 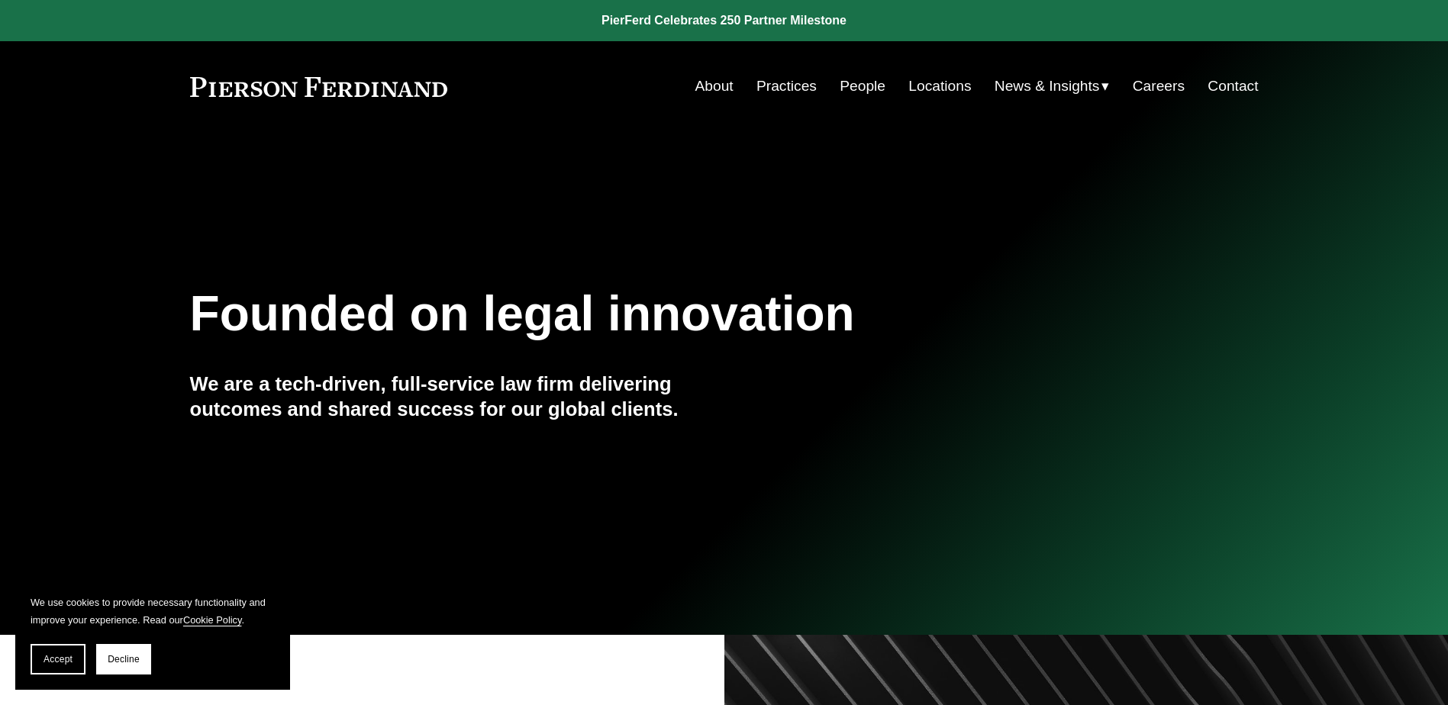 I want to click on a: People, so click(x=862, y=86).